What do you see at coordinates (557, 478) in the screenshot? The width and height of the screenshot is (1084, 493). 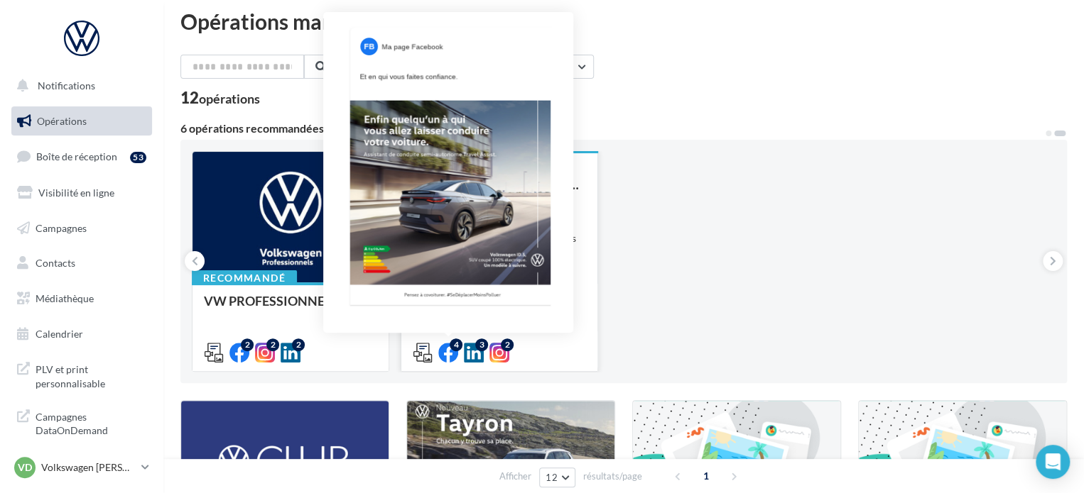 I see `button: 12` at bounding box center [557, 478].